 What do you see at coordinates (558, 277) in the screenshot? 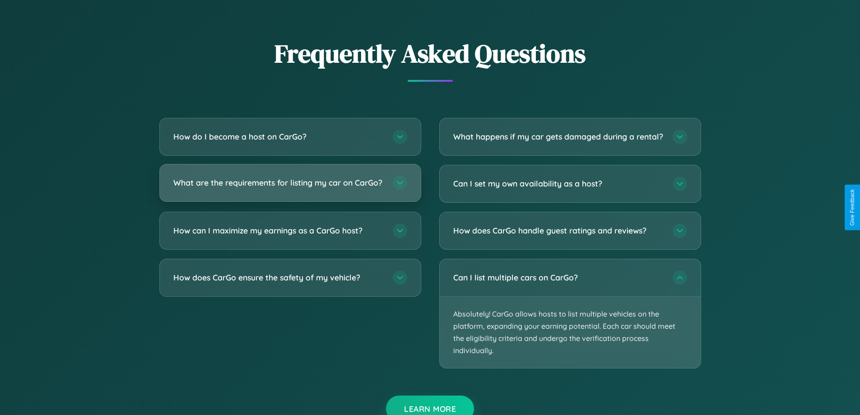
I see `h3: Can I list multiple cars on CarGo?` at bounding box center [558, 277].